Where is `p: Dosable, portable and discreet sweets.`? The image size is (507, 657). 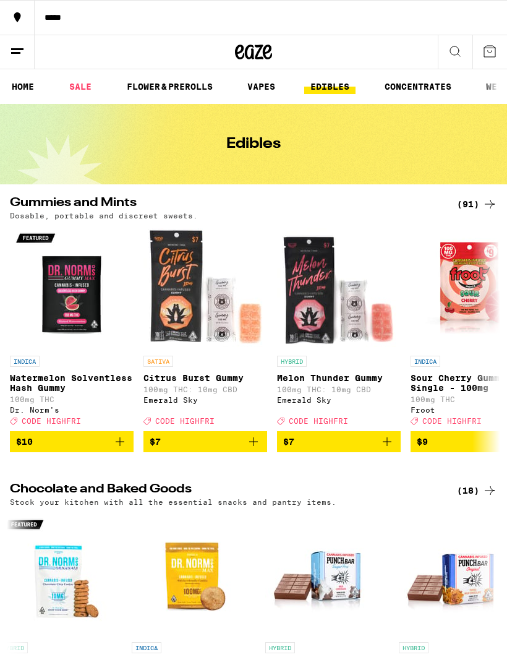 p: Dosable, portable and discreet sweets. is located at coordinates (104, 215).